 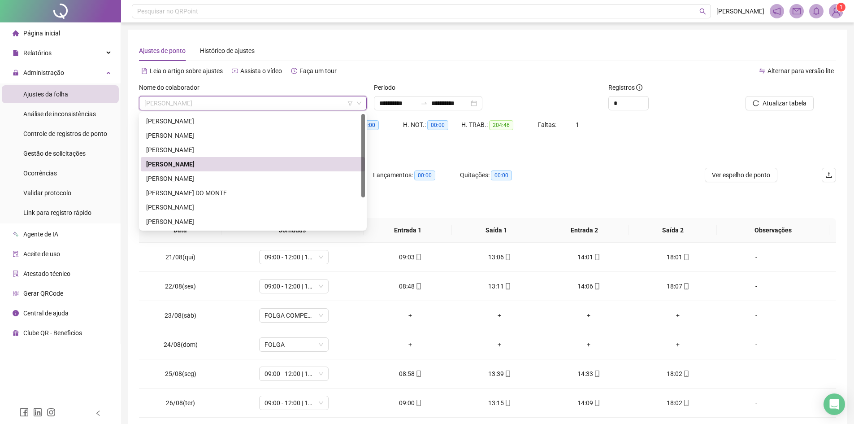 What do you see at coordinates (65, 134) in the screenshot?
I see `span: Controle de registros de ponto` at bounding box center [65, 134].